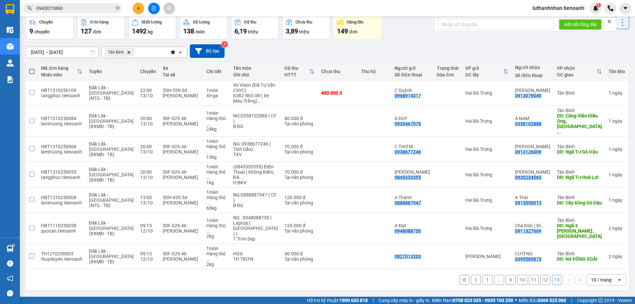 The image size is (635, 304). I want to click on div: HTTT, so click(297, 75).